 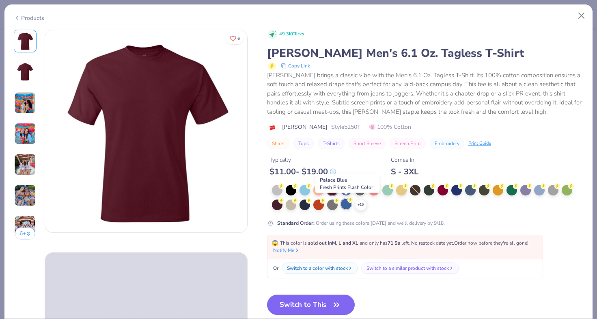 What do you see at coordinates (346, 187) in the screenshot?
I see `span: Fresh Prints Flash Color` at bounding box center [346, 187].